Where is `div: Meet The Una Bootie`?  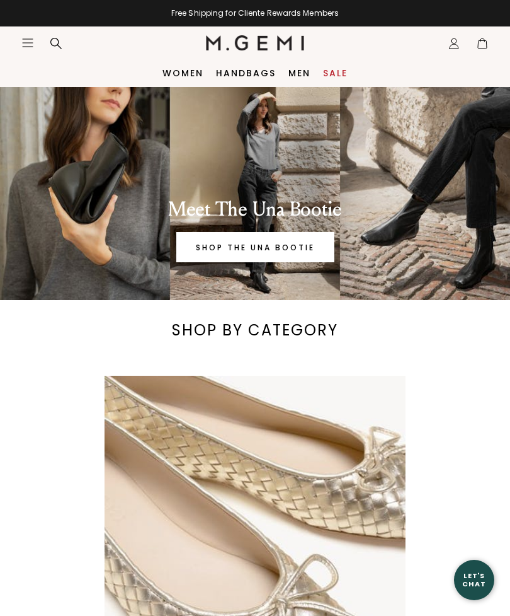 div: Meet The Una Bootie is located at coordinates (255, 209).